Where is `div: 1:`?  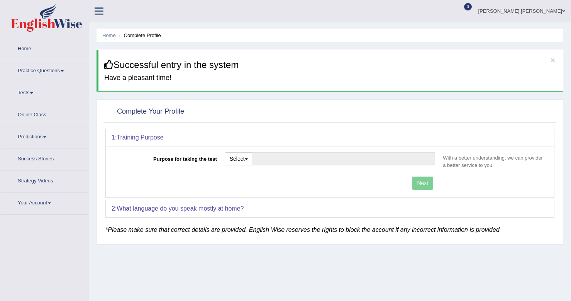
div: 1: is located at coordinates (329, 137).